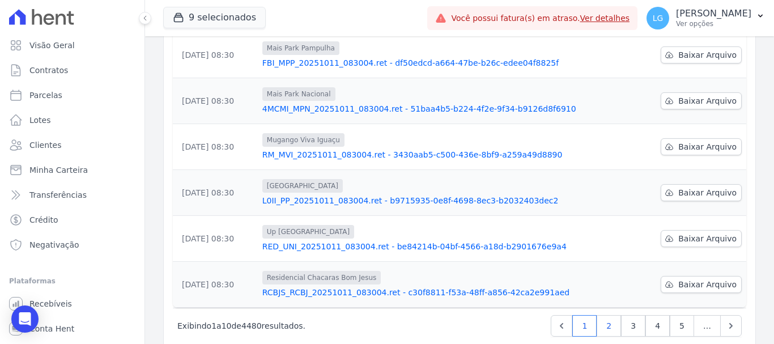 The height and width of the screenshot is (344, 774). What do you see at coordinates (540, 18) in the screenshot?
I see `span: Você possui fatura(s) em atraso.` at bounding box center [540, 18].